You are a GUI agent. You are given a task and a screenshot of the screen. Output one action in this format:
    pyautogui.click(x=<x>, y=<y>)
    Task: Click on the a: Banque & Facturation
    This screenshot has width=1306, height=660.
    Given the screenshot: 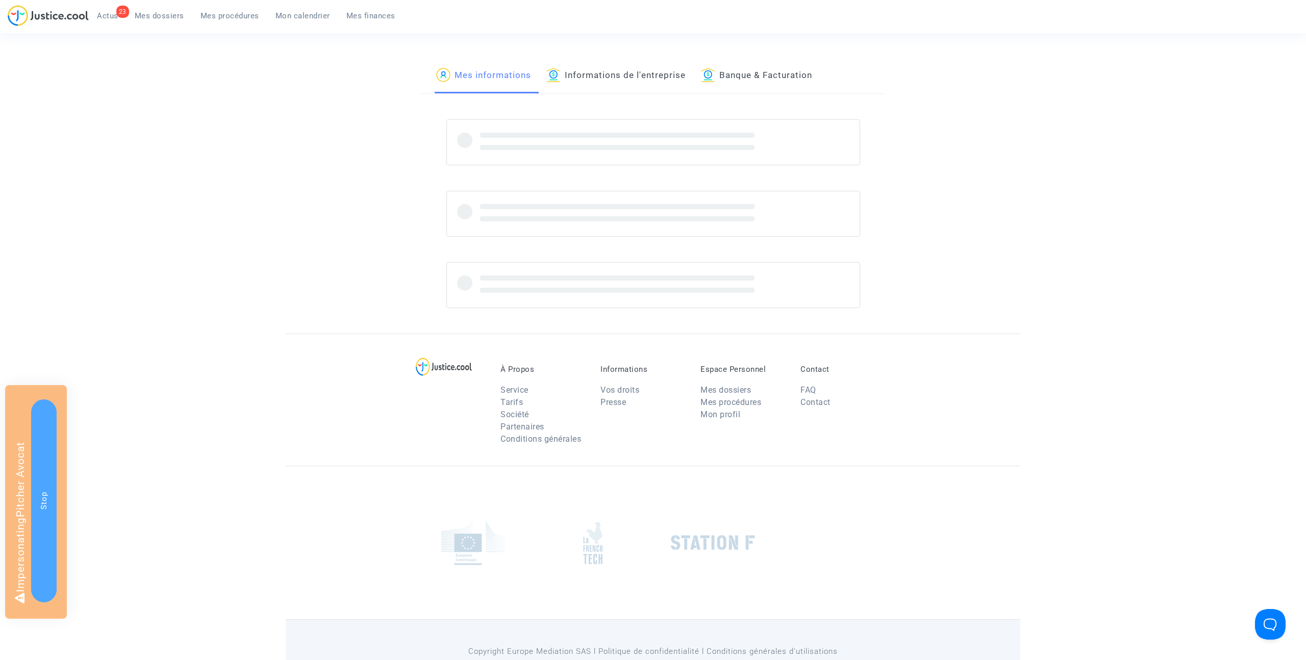 What is the action you would take?
    pyautogui.click(x=756, y=76)
    